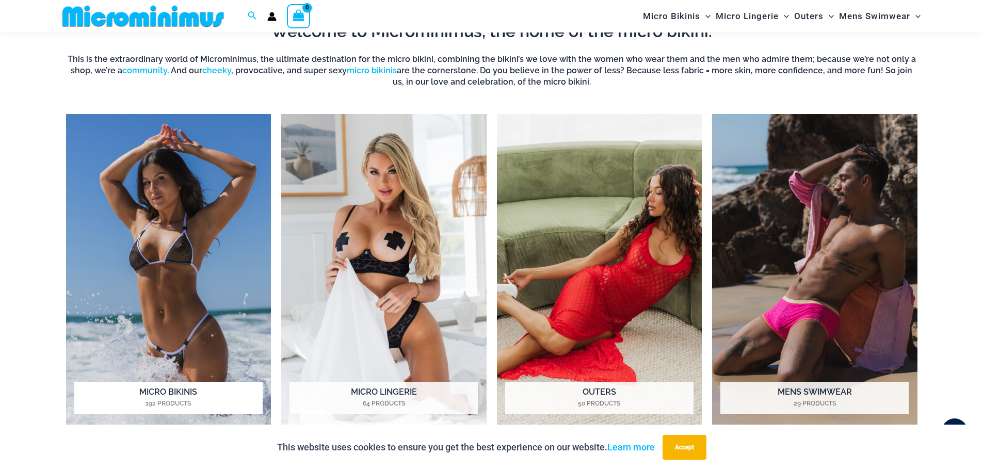 This screenshot has height=470, width=983. I want to click on h2: Micro Bikinis, so click(168, 398).